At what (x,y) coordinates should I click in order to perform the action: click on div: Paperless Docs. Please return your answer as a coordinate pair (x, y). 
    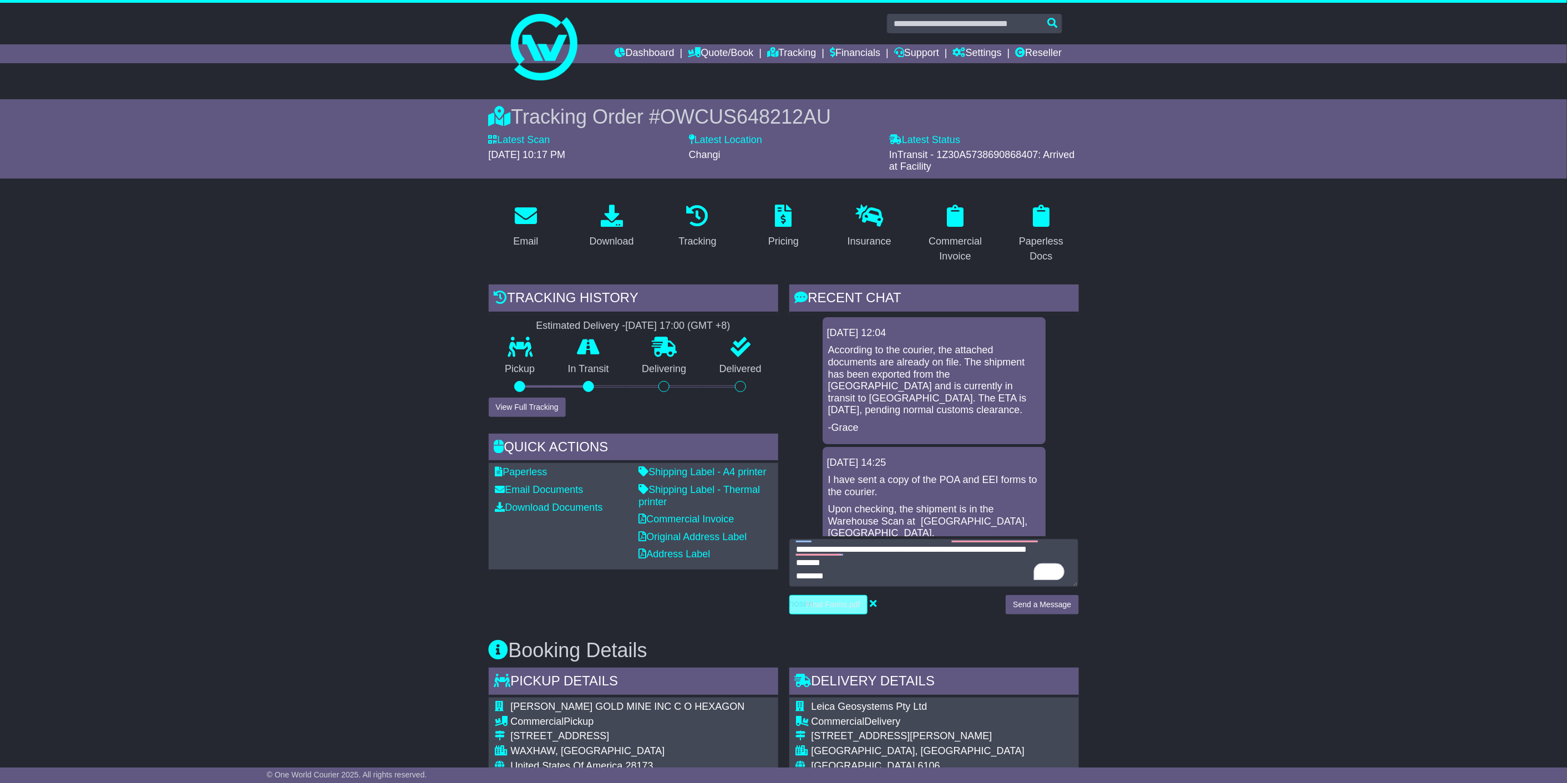
    Looking at the image, I should click on (1041, 249).